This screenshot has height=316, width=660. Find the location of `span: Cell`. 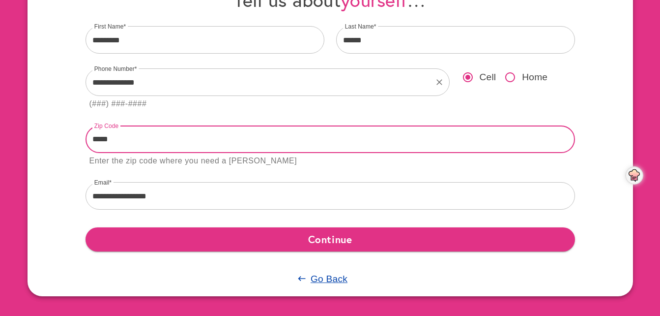

span: Cell is located at coordinates (488, 77).